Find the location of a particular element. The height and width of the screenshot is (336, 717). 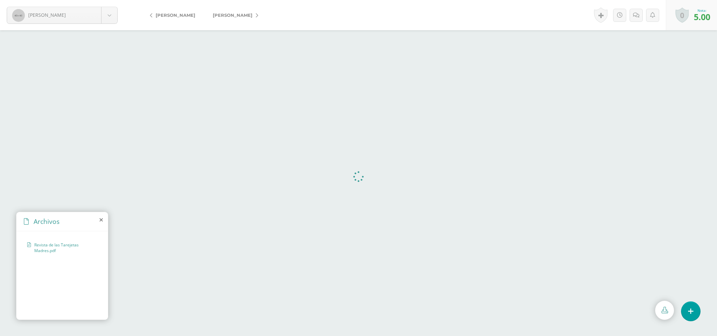

div: Nota: is located at coordinates (702, 10).